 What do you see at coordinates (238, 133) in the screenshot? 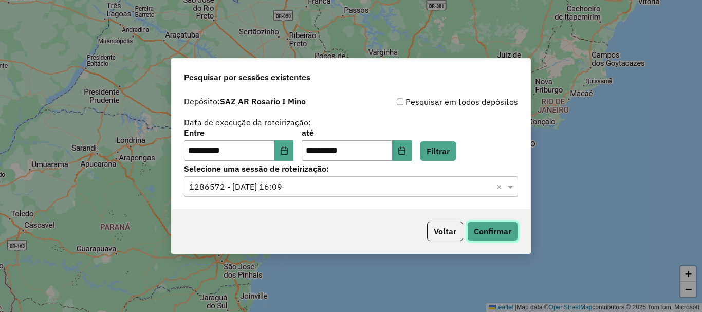
I see `label: Entre` at bounding box center [238, 133].